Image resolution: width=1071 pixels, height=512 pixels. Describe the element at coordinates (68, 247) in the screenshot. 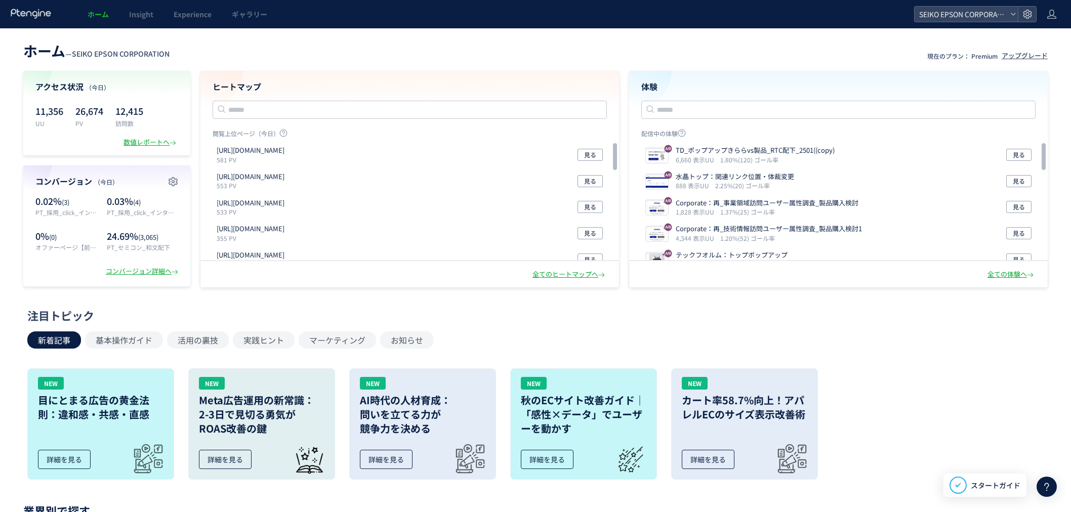

I see `p: オファーページ【前後見る用】` at that location.